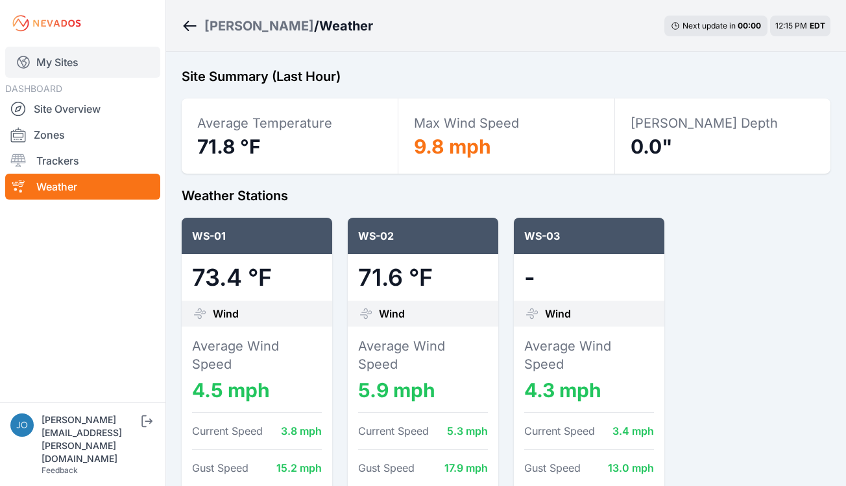  What do you see at coordinates (82, 109) in the screenshot?
I see `a: Site Overview` at bounding box center [82, 109].